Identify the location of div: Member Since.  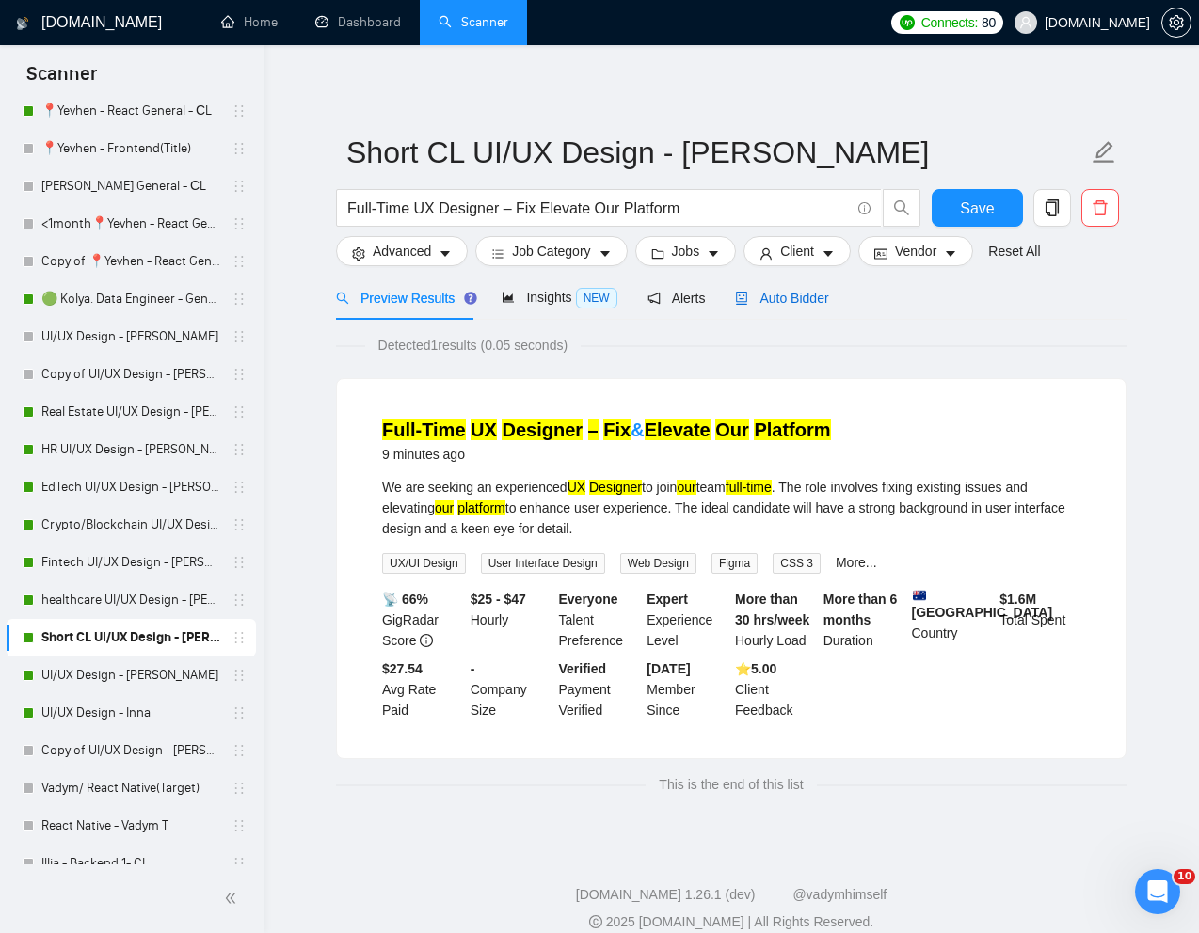
(687, 690).